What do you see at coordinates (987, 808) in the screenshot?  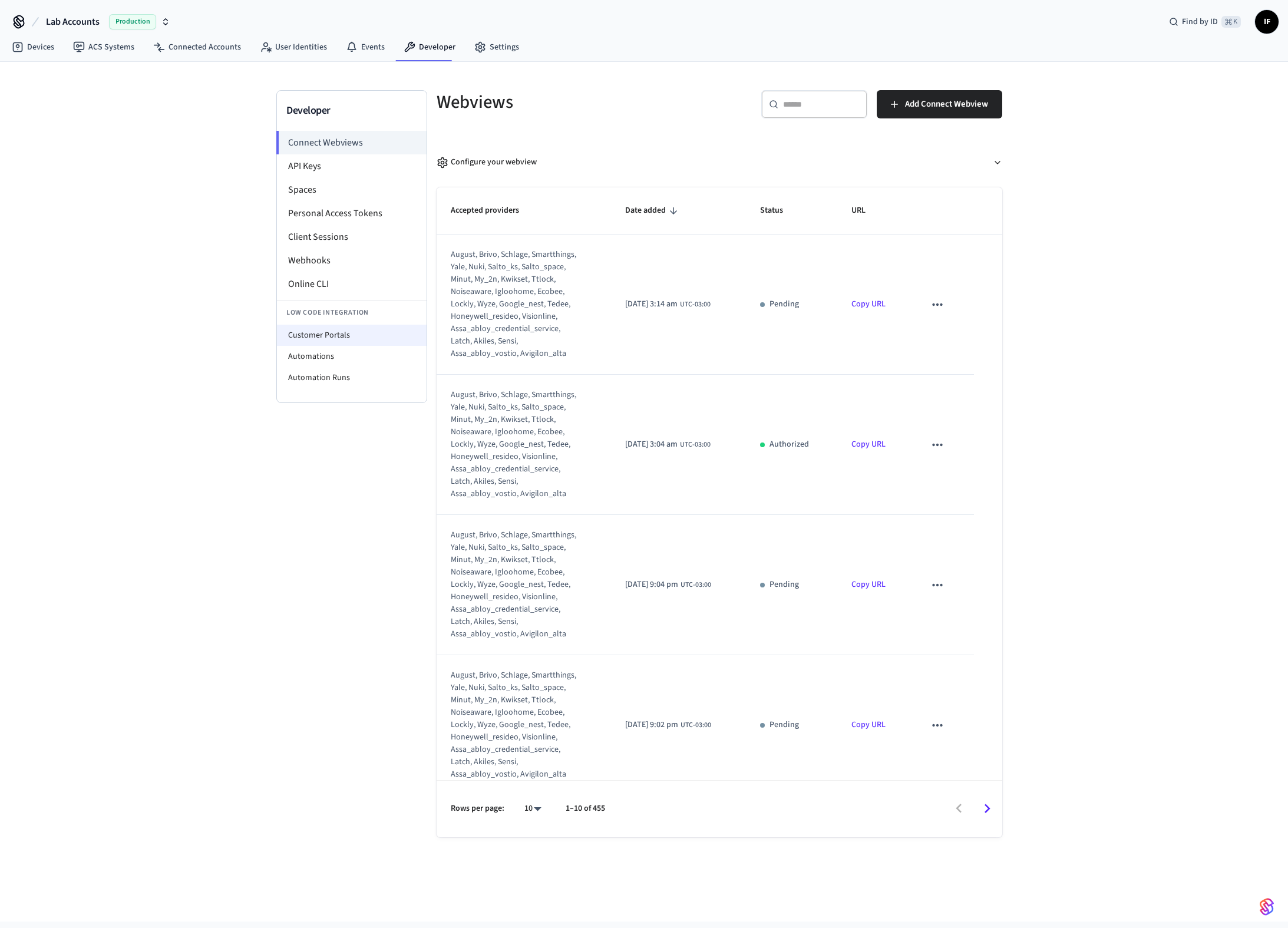 I see `button: Go to next page` at bounding box center [987, 808].